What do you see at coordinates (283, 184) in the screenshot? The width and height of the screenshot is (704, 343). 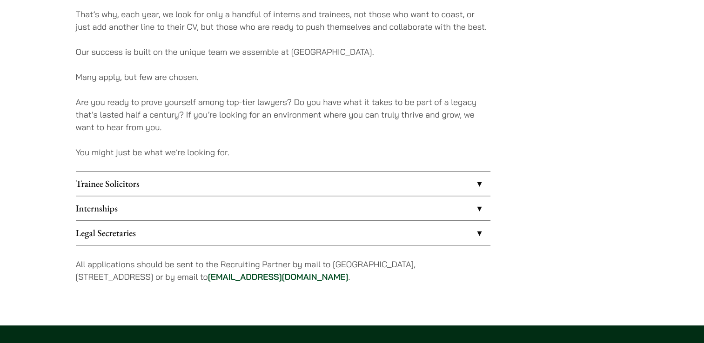 I see `a: Trainee Solicitors` at bounding box center [283, 184].